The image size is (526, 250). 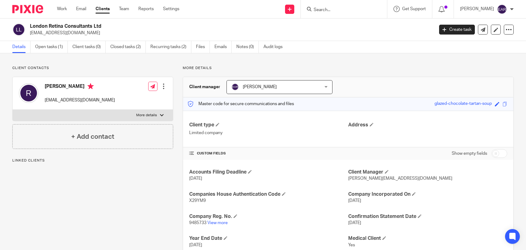 I want to click on h4: Companies House Authentication Code, so click(x=269, y=194).